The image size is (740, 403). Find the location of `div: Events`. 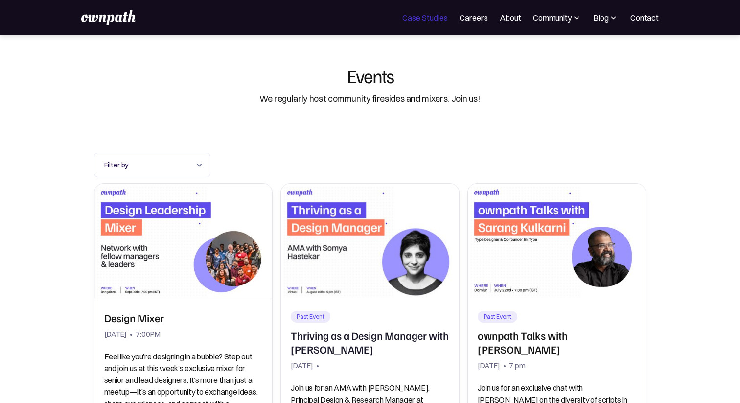

div: Events is located at coordinates (370, 76).